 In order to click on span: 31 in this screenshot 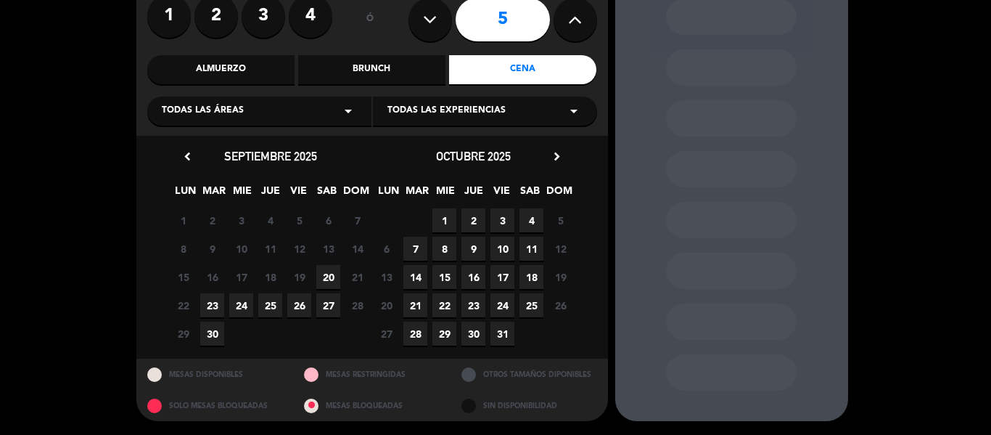, I will do `click(502, 333)`.